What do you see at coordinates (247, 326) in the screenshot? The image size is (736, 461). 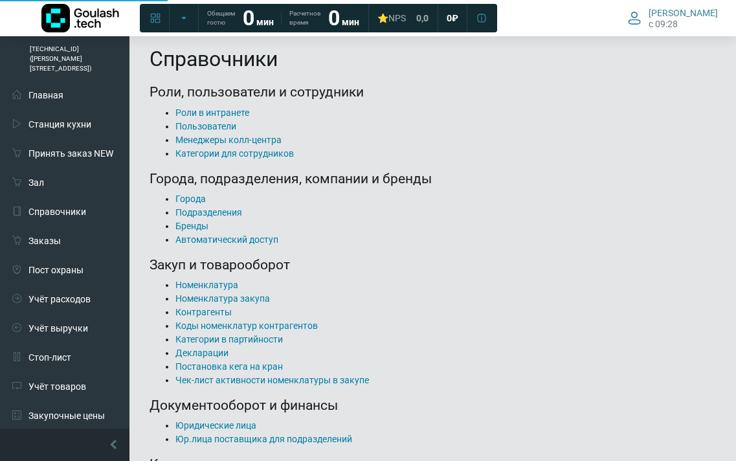 I see `a: Коды номенклатур контрагентов` at bounding box center [247, 326].